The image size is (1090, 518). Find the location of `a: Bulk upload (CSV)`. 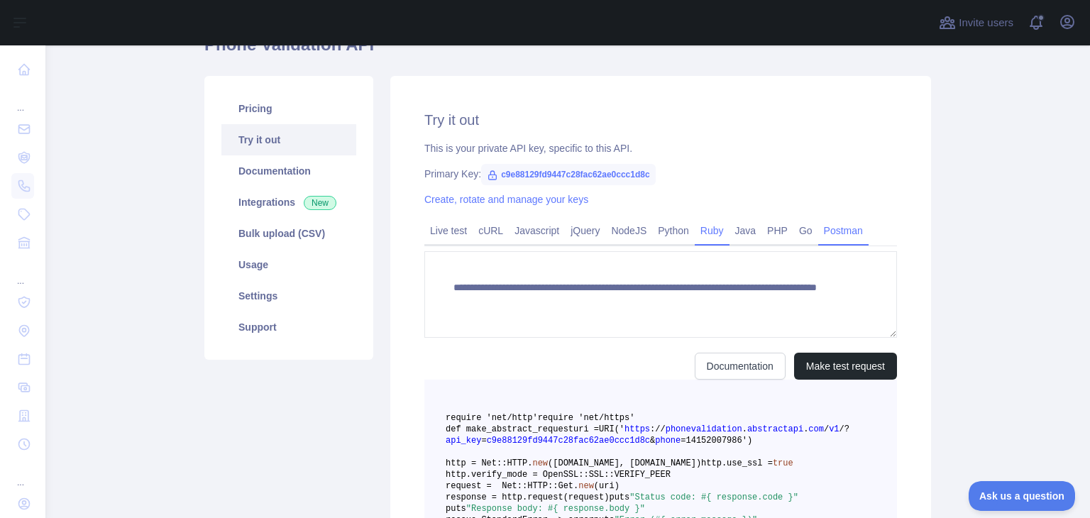

a: Bulk upload (CSV) is located at coordinates (289, 233).